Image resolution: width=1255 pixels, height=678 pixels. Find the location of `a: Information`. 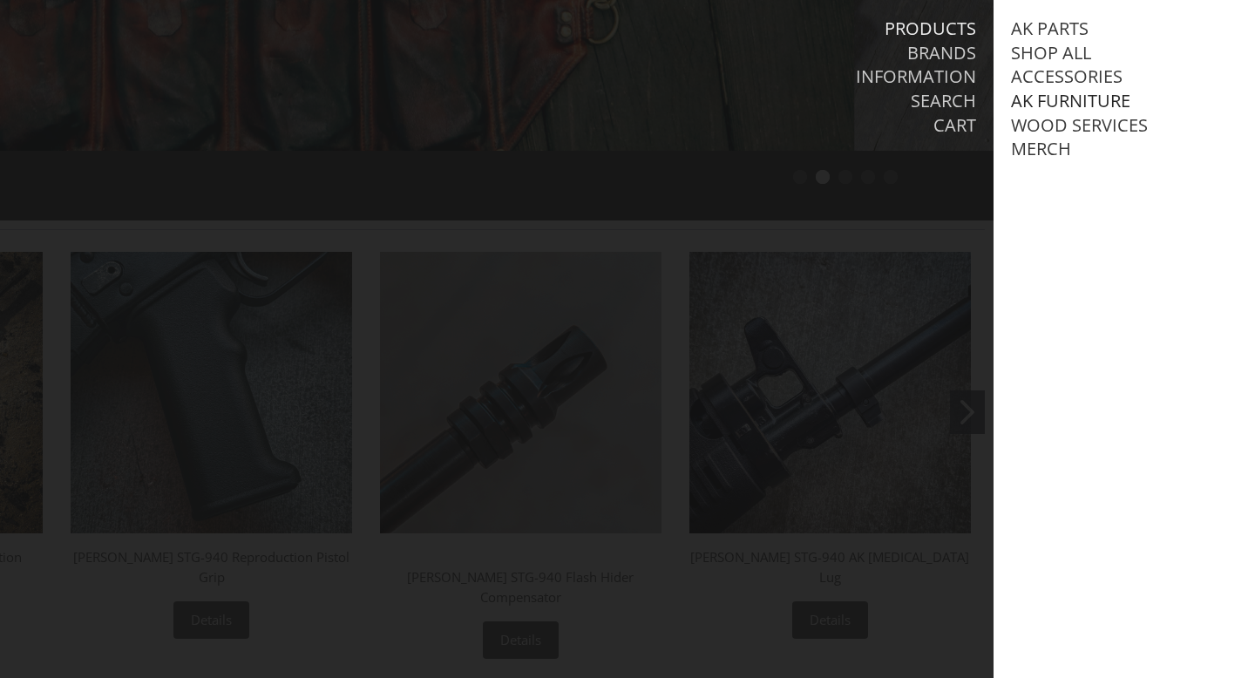

a: Information is located at coordinates (916, 77).